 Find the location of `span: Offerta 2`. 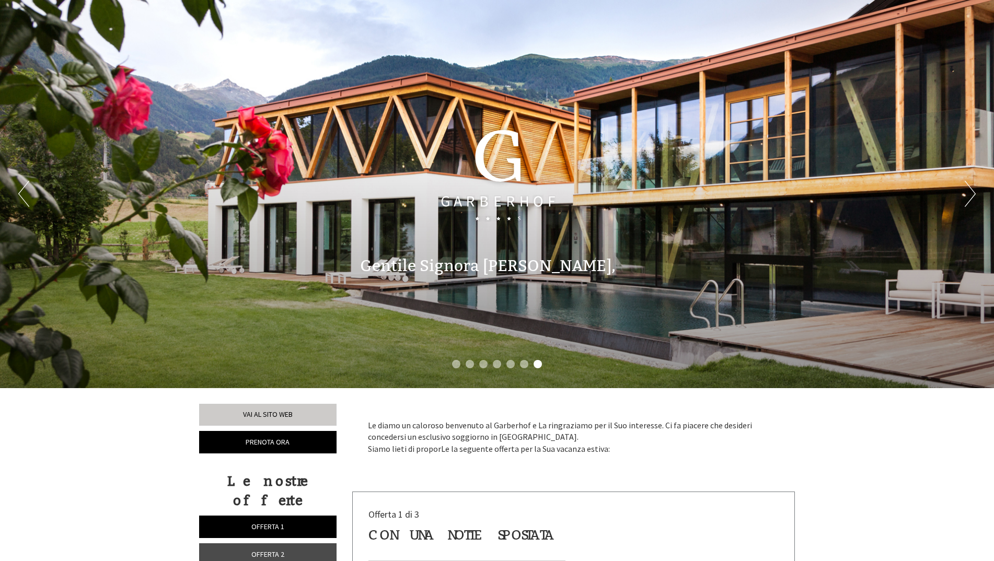

span: Offerta 2 is located at coordinates (267, 554).